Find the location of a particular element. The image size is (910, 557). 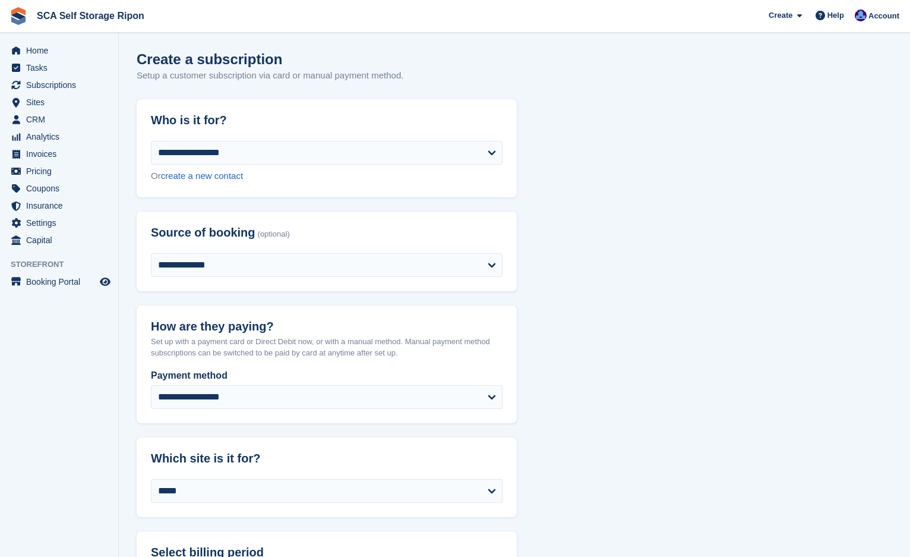

span: CRM is located at coordinates (62, 119).